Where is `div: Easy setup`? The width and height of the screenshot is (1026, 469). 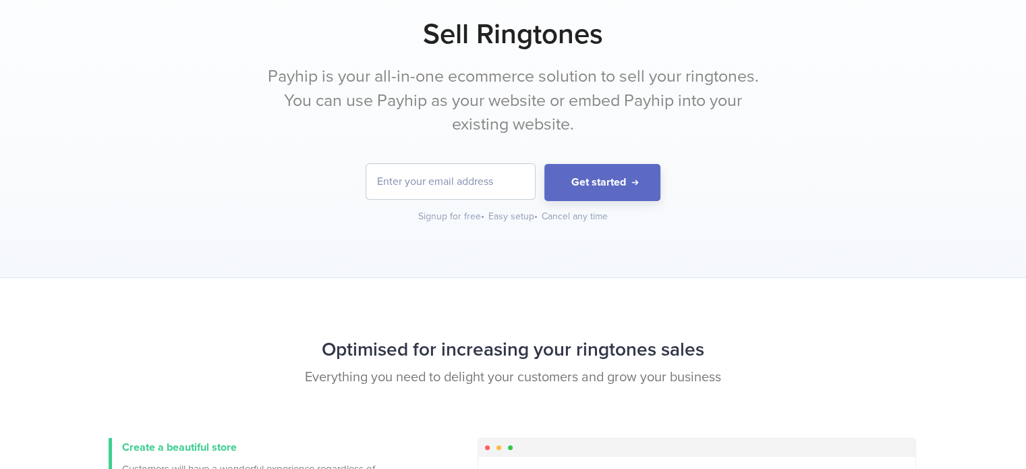
div: Easy setup is located at coordinates (513, 217).